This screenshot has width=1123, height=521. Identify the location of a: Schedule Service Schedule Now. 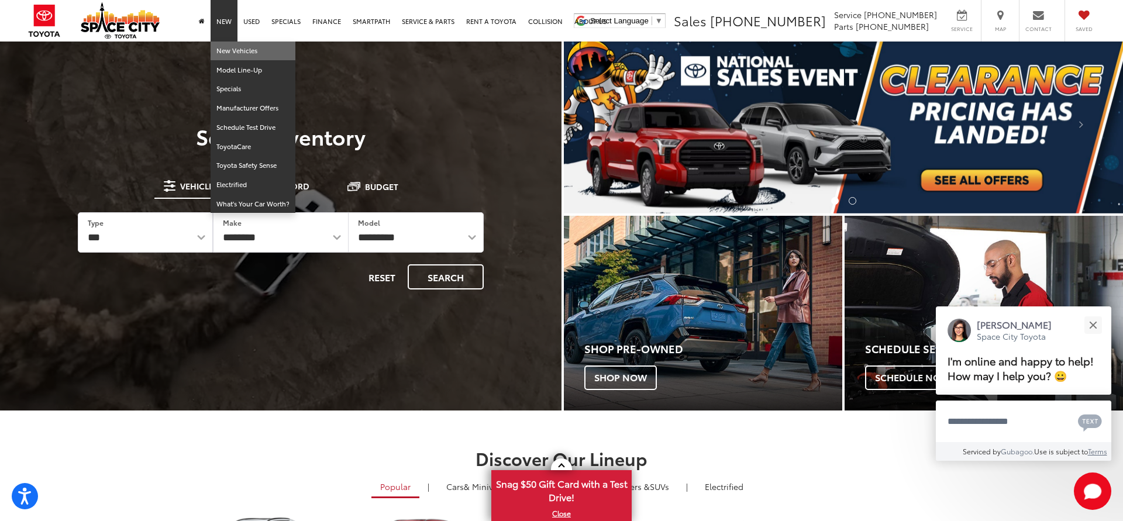
(984, 313).